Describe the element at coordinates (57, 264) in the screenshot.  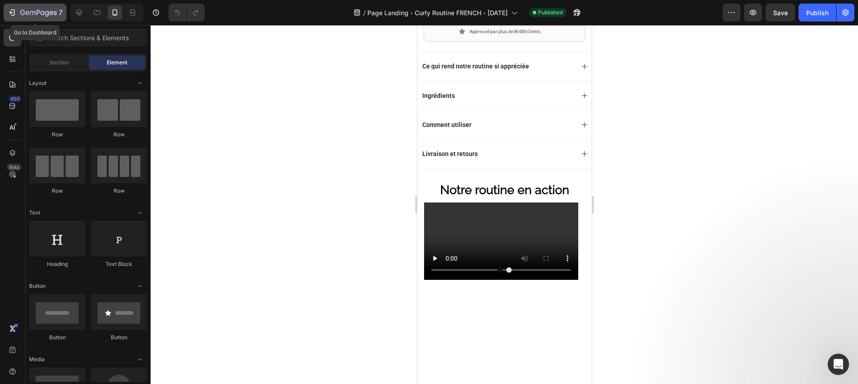
I see `div: Heading` at that location.